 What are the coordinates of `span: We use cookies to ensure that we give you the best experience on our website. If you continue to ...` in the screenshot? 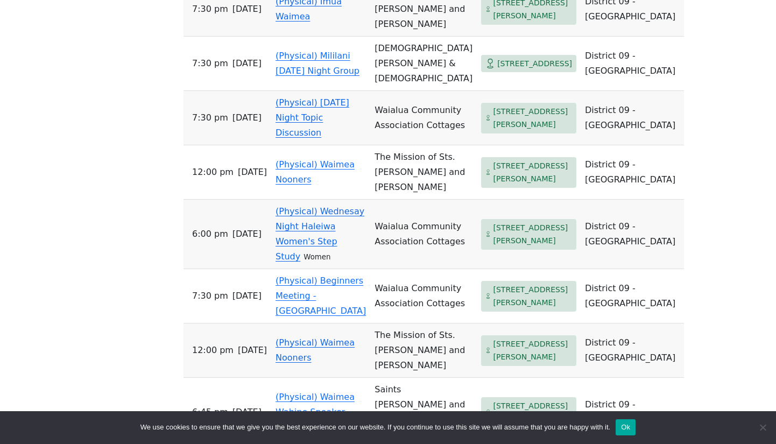 It's located at (375, 427).